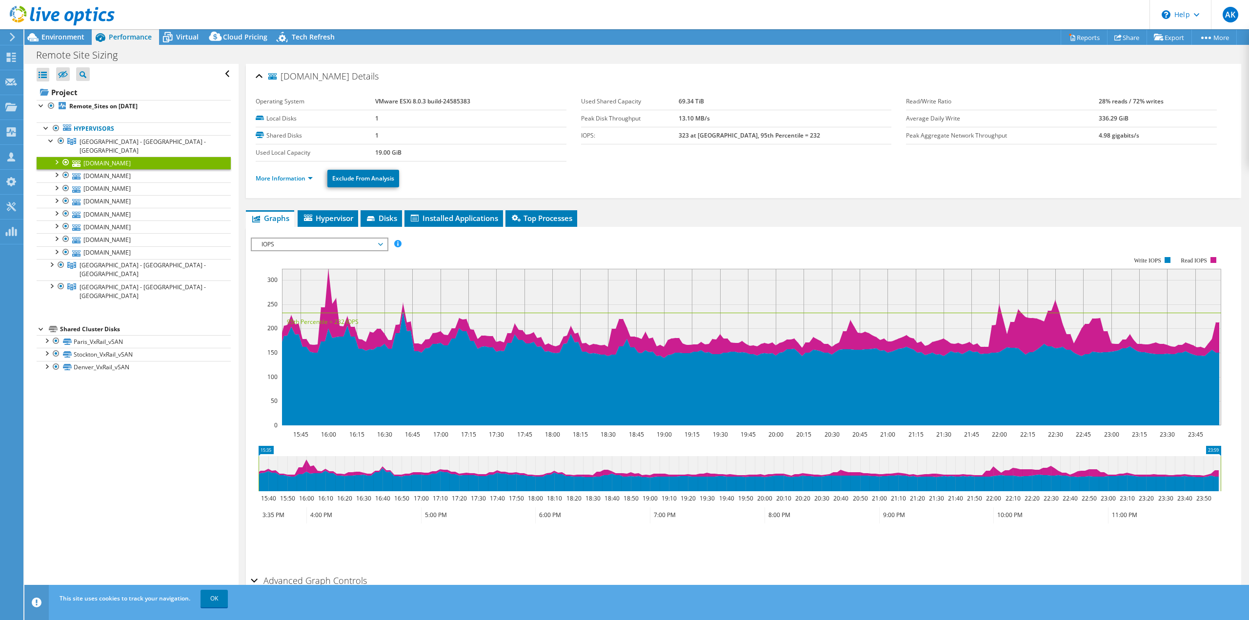 This screenshot has height=620, width=1249. Describe the element at coordinates (748, 434) in the screenshot. I see `text: 19:45` at that location.